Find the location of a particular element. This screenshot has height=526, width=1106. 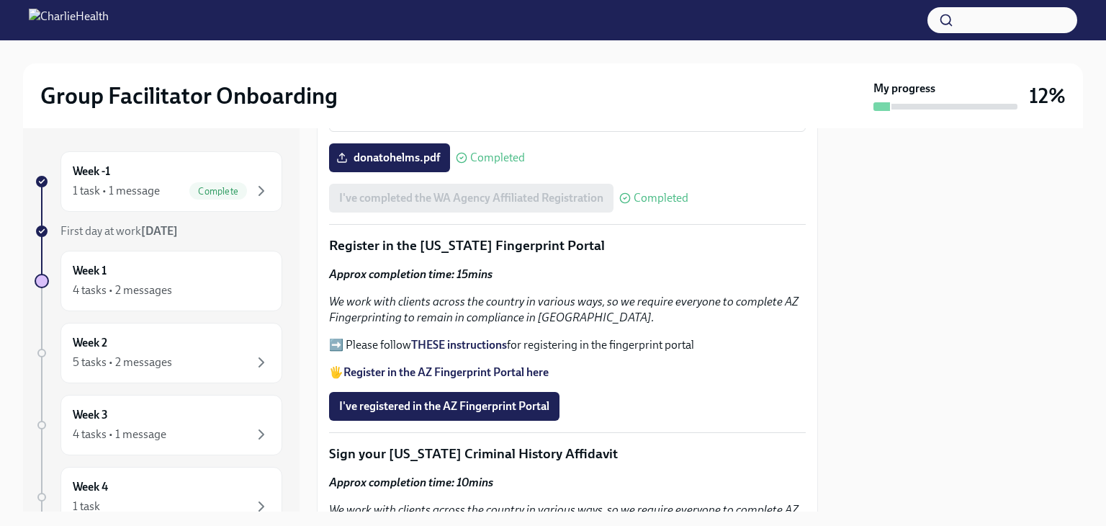

strong: My progress is located at coordinates (904, 89).